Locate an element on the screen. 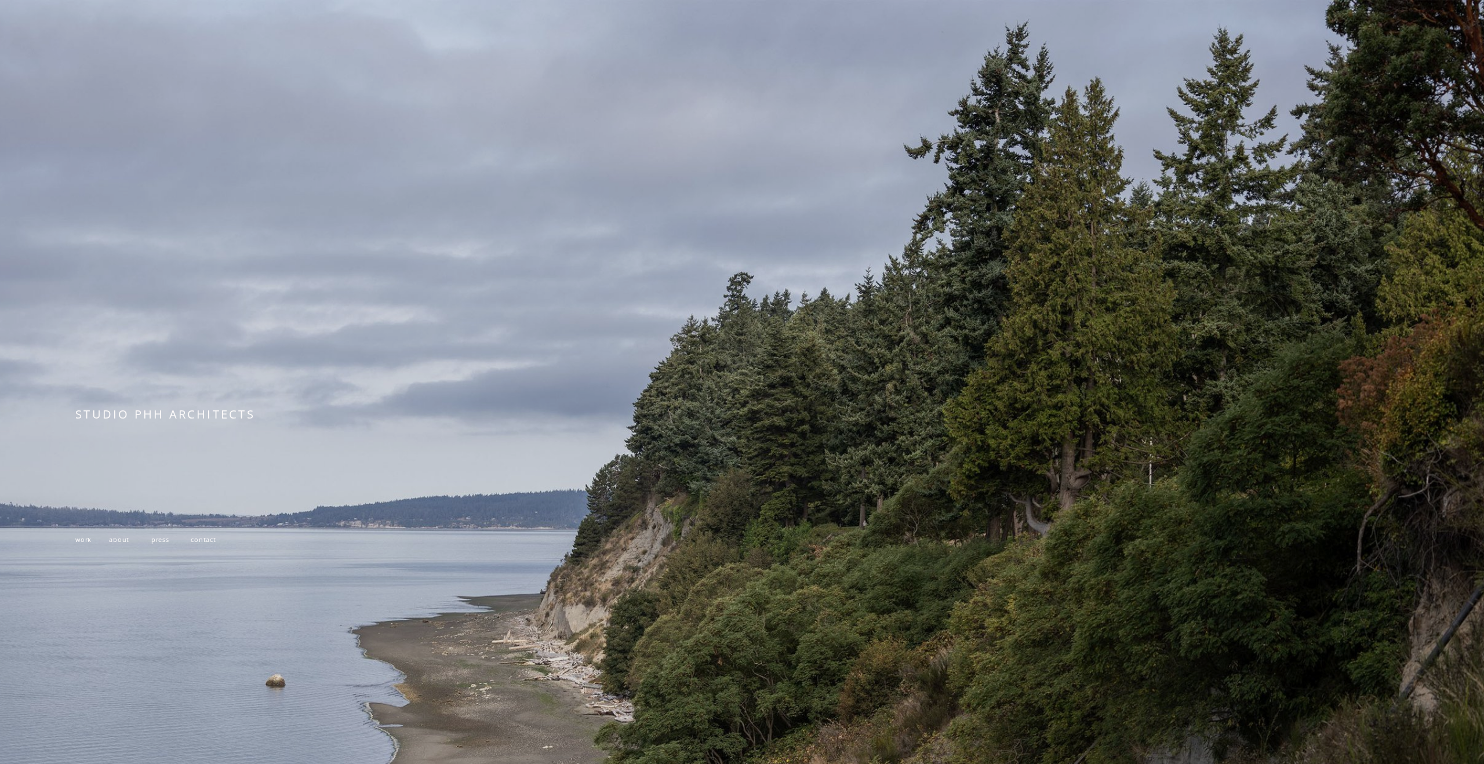 The height and width of the screenshot is (764, 1484). a: about is located at coordinates (119, 539).